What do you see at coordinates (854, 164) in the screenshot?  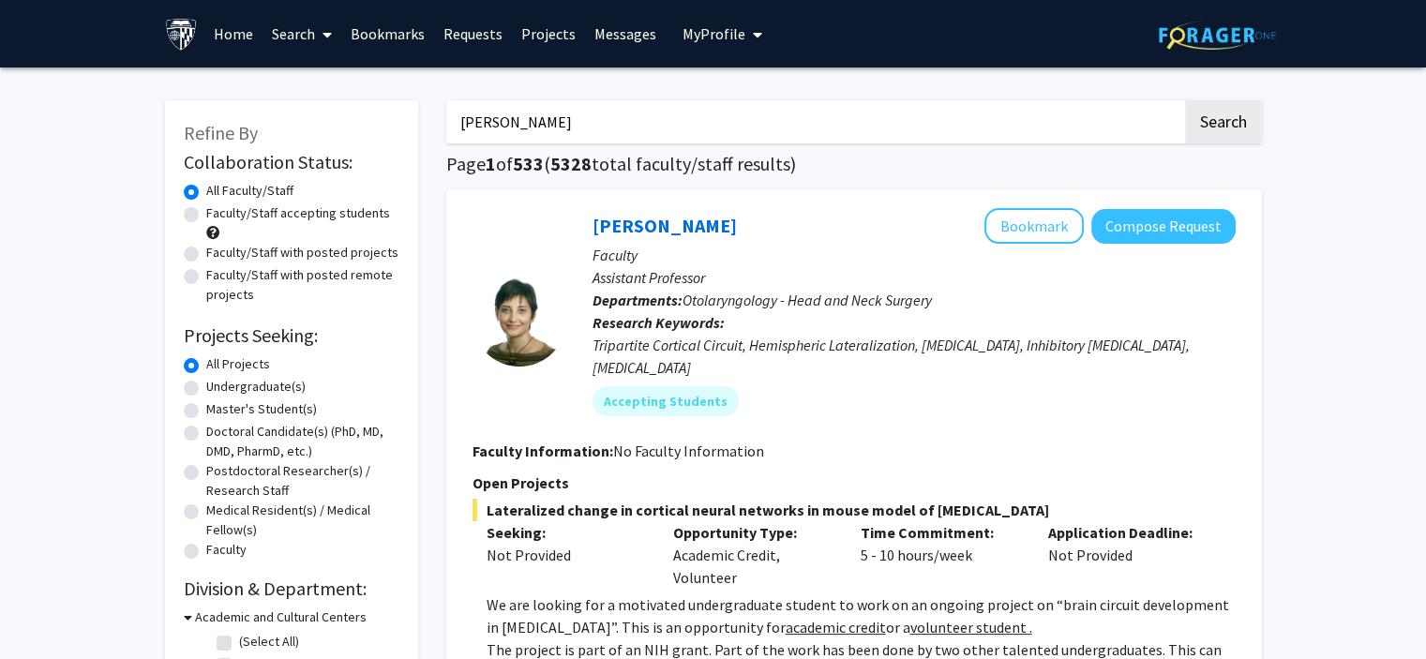 I see `h1: Page of ( total faculty/staff results)` at bounding box center [854, 164].